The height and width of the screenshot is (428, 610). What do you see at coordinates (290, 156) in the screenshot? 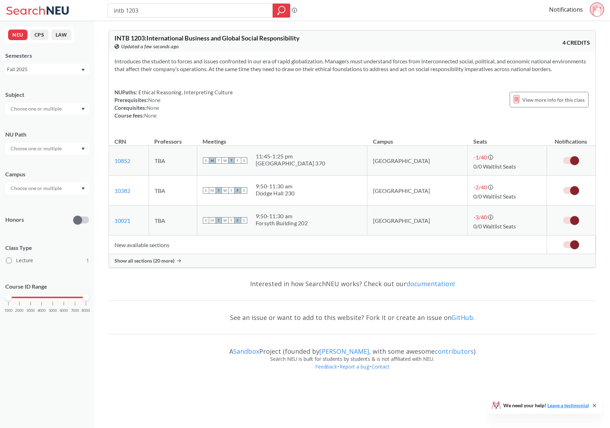
I see `div: 11:45 - 1:25 pm` at bounding box center [290, 156].